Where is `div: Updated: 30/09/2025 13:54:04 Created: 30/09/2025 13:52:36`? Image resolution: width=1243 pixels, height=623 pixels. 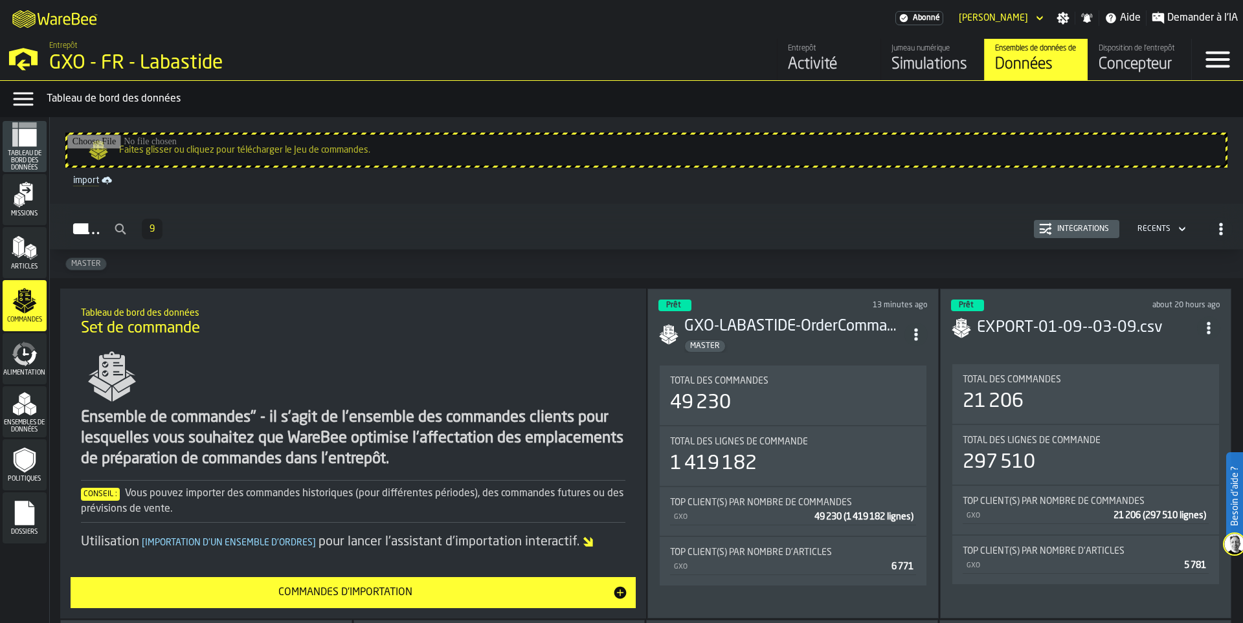
div: Updated: 30/09/2025 13:54:04 Created: 30/09/2025 13:52:36 is located at coordinates (1162, 305).